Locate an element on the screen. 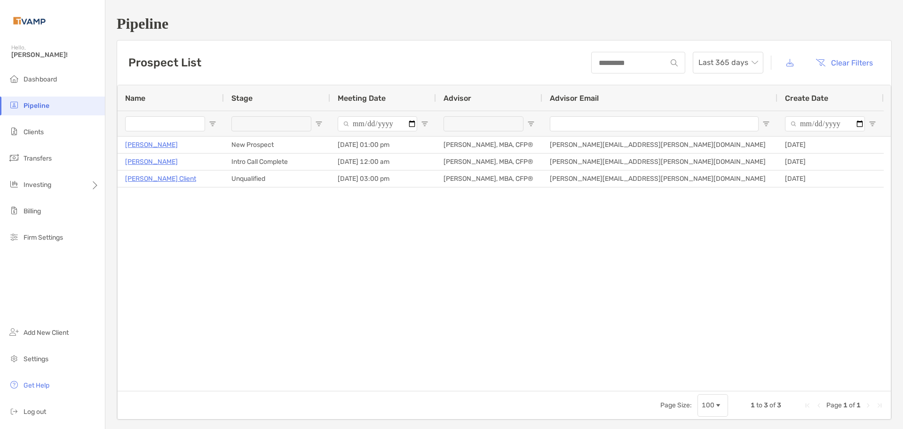 The image size is (903, 429). span: Settings is located at coordinates (36, 358).